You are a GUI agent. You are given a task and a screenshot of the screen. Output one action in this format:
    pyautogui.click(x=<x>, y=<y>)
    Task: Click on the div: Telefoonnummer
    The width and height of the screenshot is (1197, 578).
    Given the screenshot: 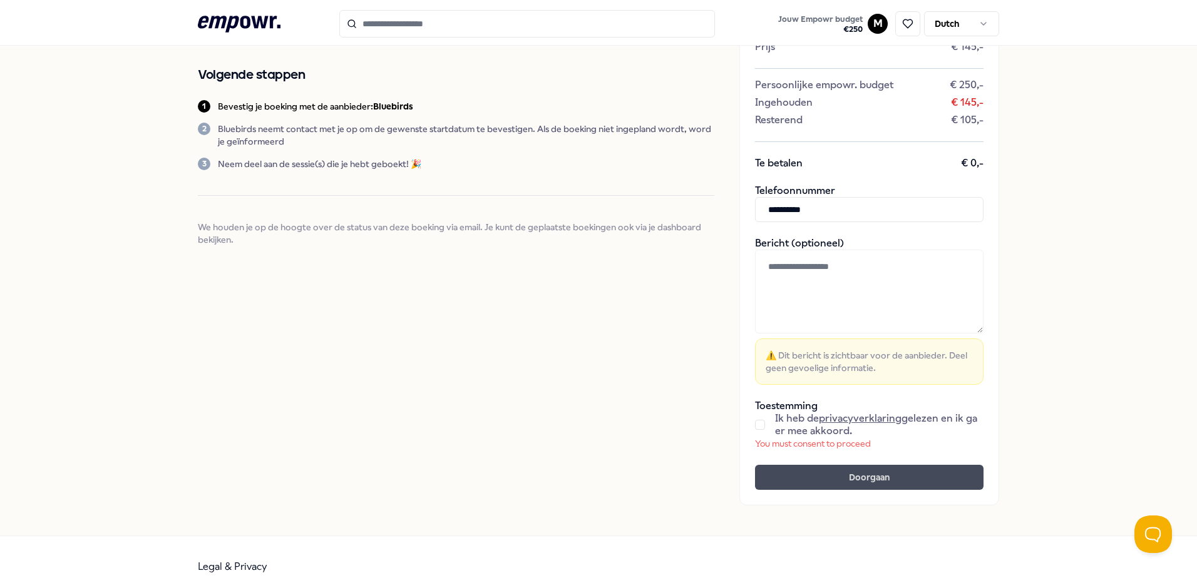 What is the action you would take?
    pyautogui.click(x=869, y=203)
    